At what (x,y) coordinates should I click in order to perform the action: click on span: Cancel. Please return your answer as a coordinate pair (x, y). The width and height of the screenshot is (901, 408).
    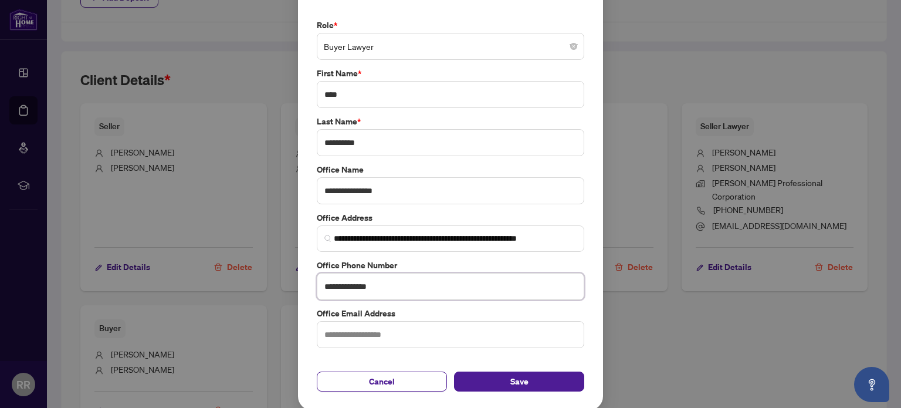
    Looking at the image, I should click on (382, 381).